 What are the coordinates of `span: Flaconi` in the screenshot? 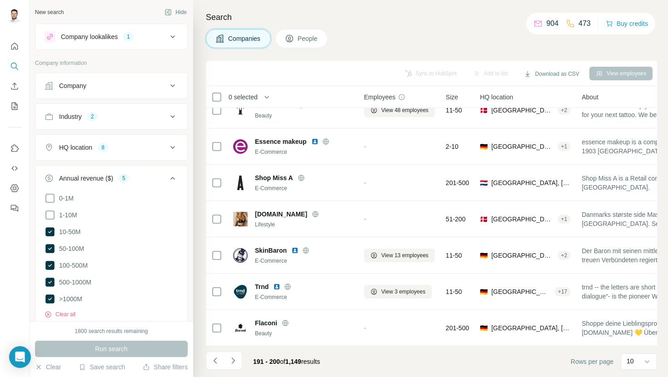 It's located at (266, 323).